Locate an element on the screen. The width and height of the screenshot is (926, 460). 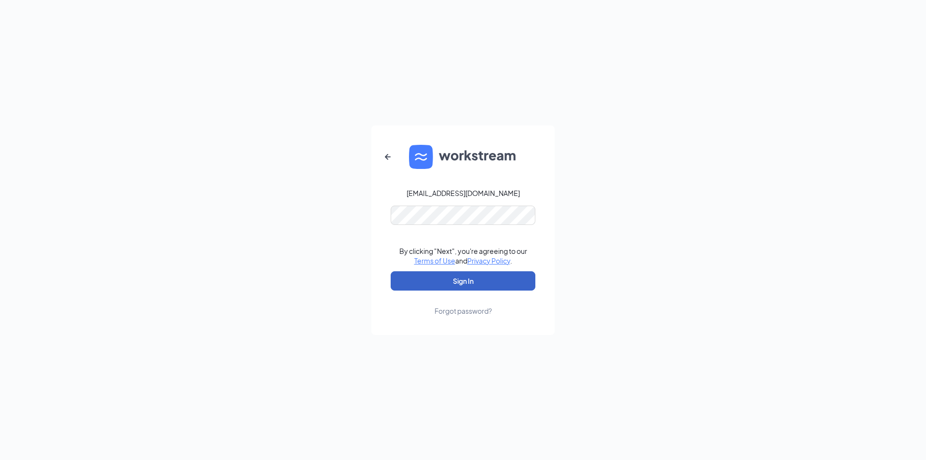
a: Privacy Policy is located at coordinates (489, 260).